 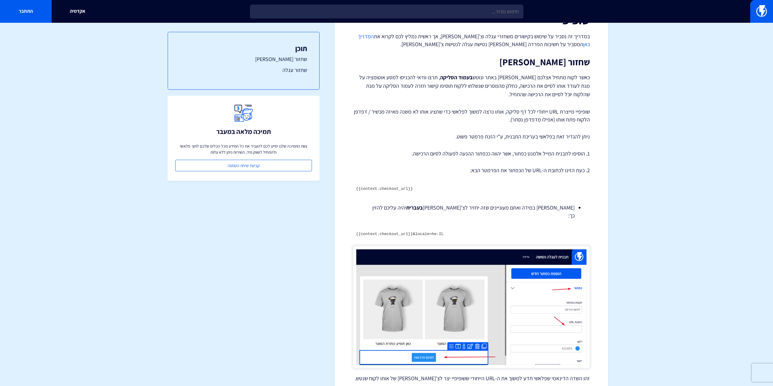 What do you see at coordinates (474, 40) in the screenshot?
I see `a: המדריך כאן` at bounding box center [474, 40].